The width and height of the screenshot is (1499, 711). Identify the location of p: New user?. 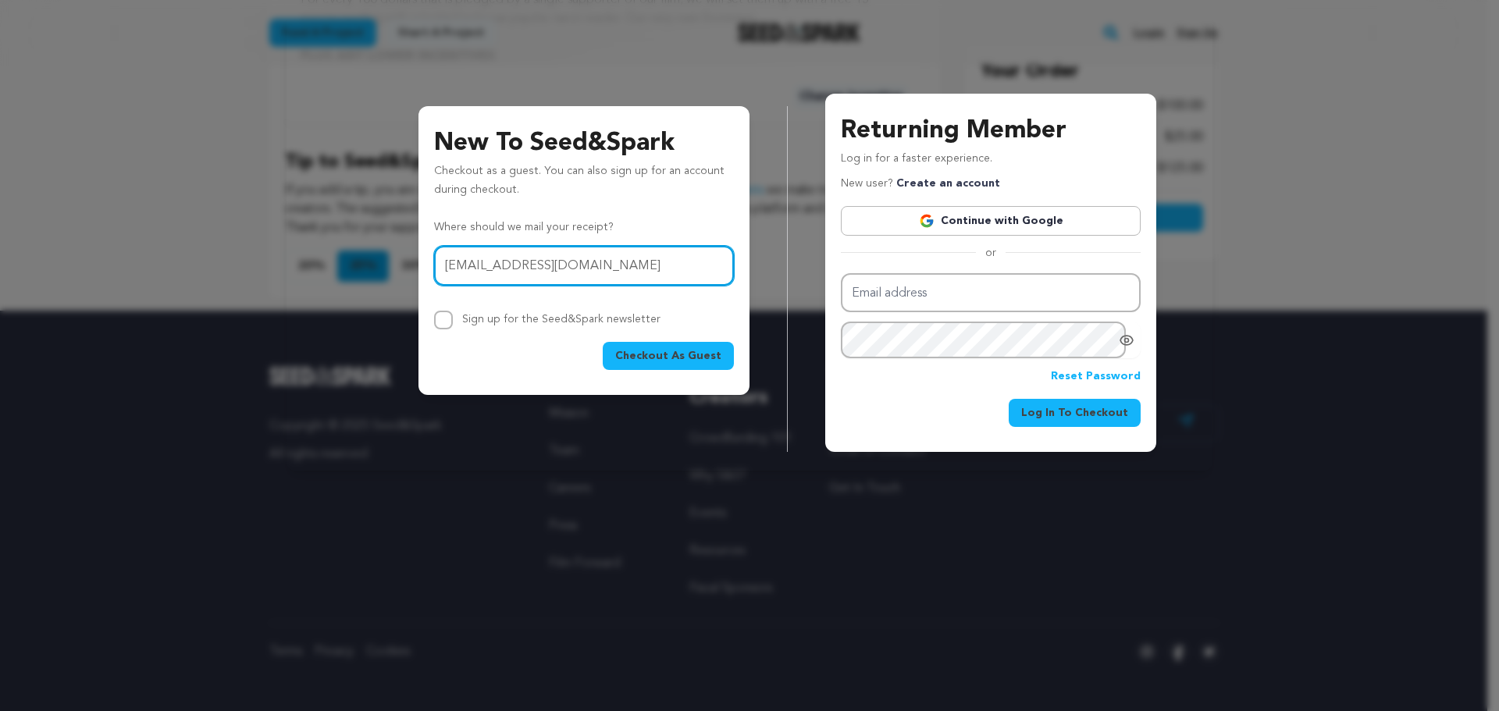
(921, 184).